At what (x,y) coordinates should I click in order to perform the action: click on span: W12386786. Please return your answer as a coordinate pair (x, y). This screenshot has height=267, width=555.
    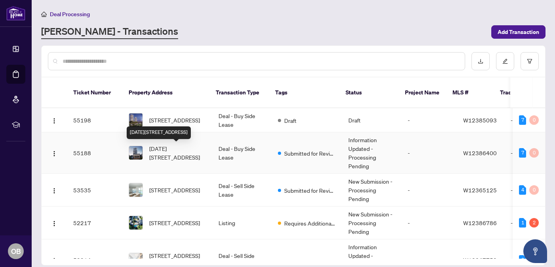
    Looking at the image, I should click on (480, 223).